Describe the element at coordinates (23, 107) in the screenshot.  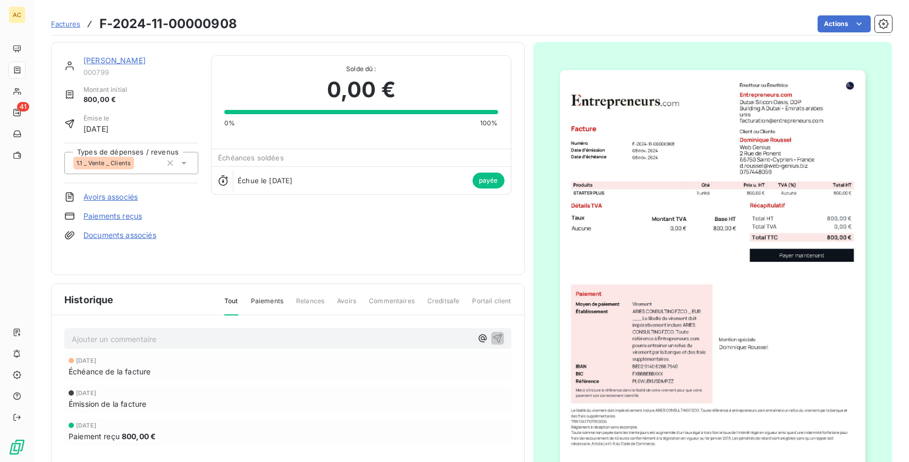
I see `span: 41` at that location.